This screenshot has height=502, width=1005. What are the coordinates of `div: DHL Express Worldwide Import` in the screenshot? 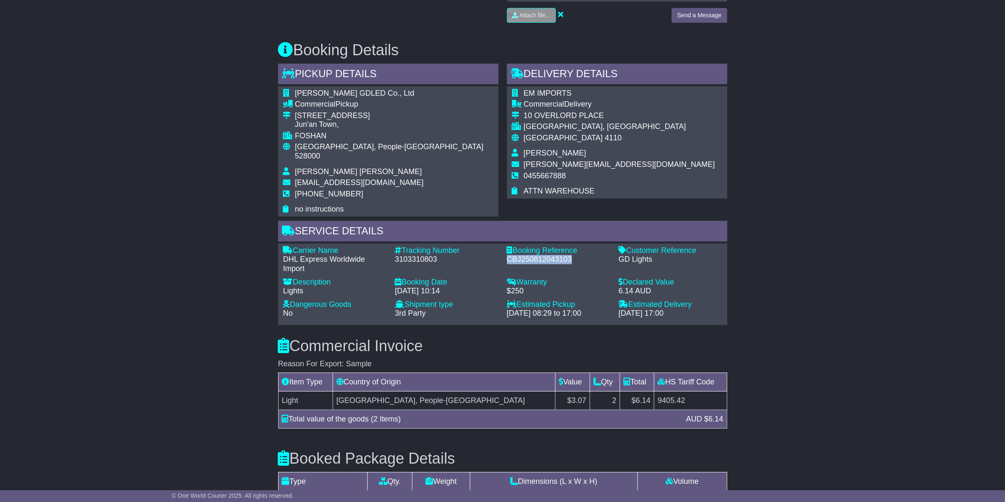 It's located at (335, 264).